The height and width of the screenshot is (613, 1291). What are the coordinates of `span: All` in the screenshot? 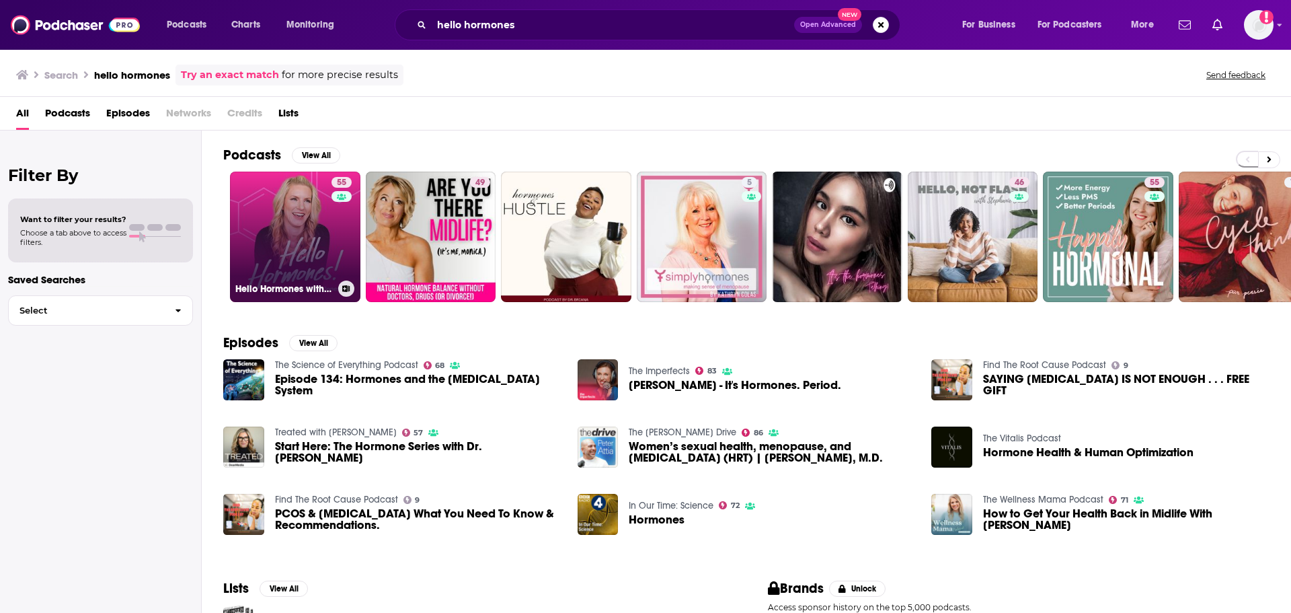 It's located at (22, 116).